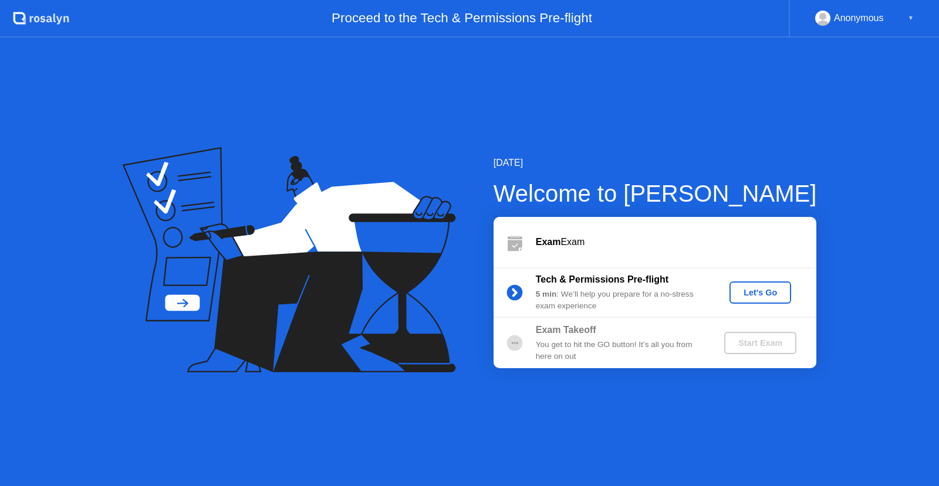  I want to click on button: Start Exam, so click(760, 343).